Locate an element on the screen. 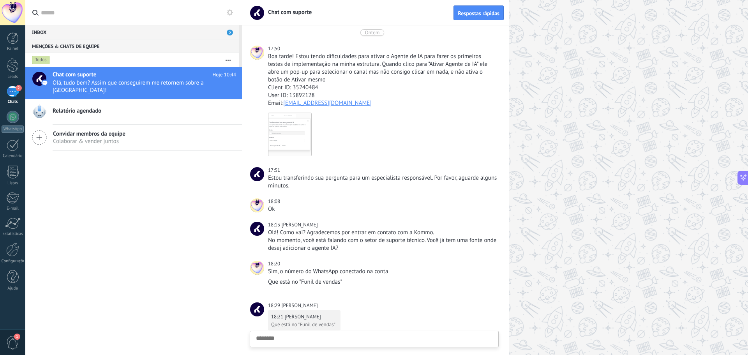 The width and height of the screenshot is (748, 355). div: No momento, você está falando com o setor de suporte técnico. Você já tem uma fonte onde desej ad... is located at coordinates (383, 244).